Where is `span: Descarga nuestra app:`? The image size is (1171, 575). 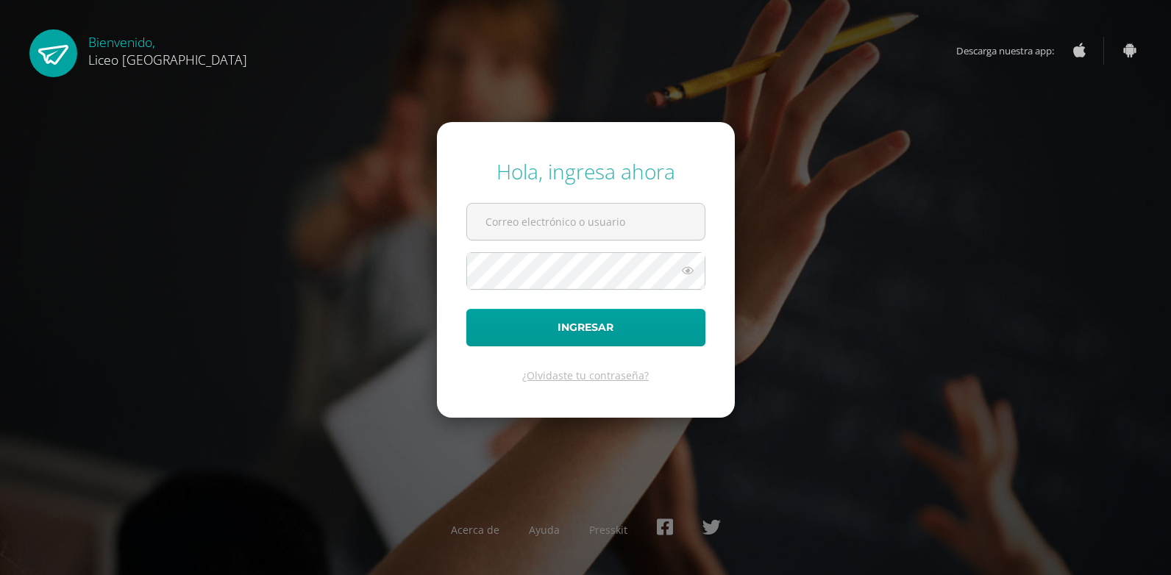
span: Descarga nuestra app: is located at coordinates (1012, 51).